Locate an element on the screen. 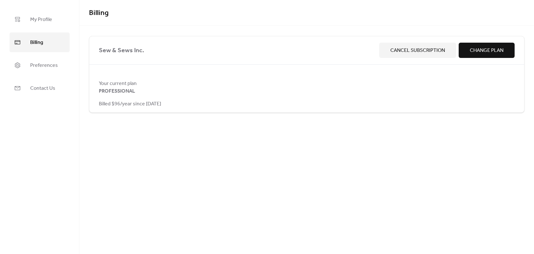 Image resolution: width=534 pixels, height=254 pixels. a: Contact Us is located at coordinates (39, 88).